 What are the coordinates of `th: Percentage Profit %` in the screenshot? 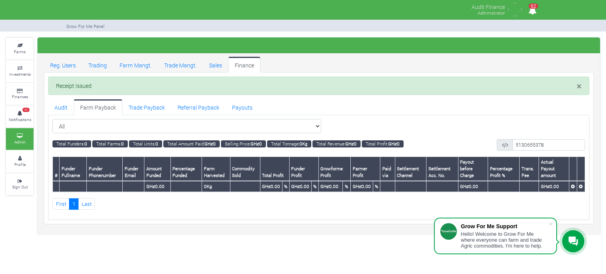 It's located at (504, 169).